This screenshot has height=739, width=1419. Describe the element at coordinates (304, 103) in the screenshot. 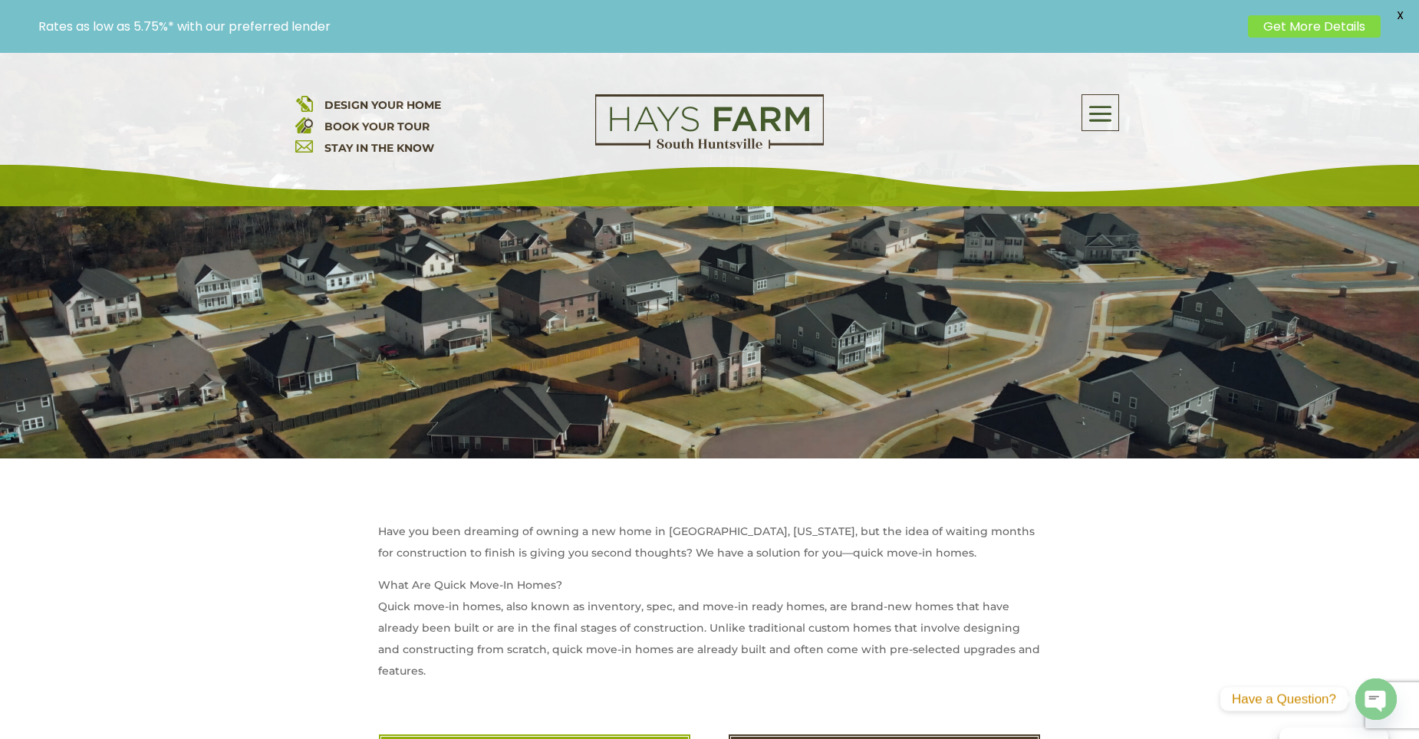

I see `img: design your home` at that location.